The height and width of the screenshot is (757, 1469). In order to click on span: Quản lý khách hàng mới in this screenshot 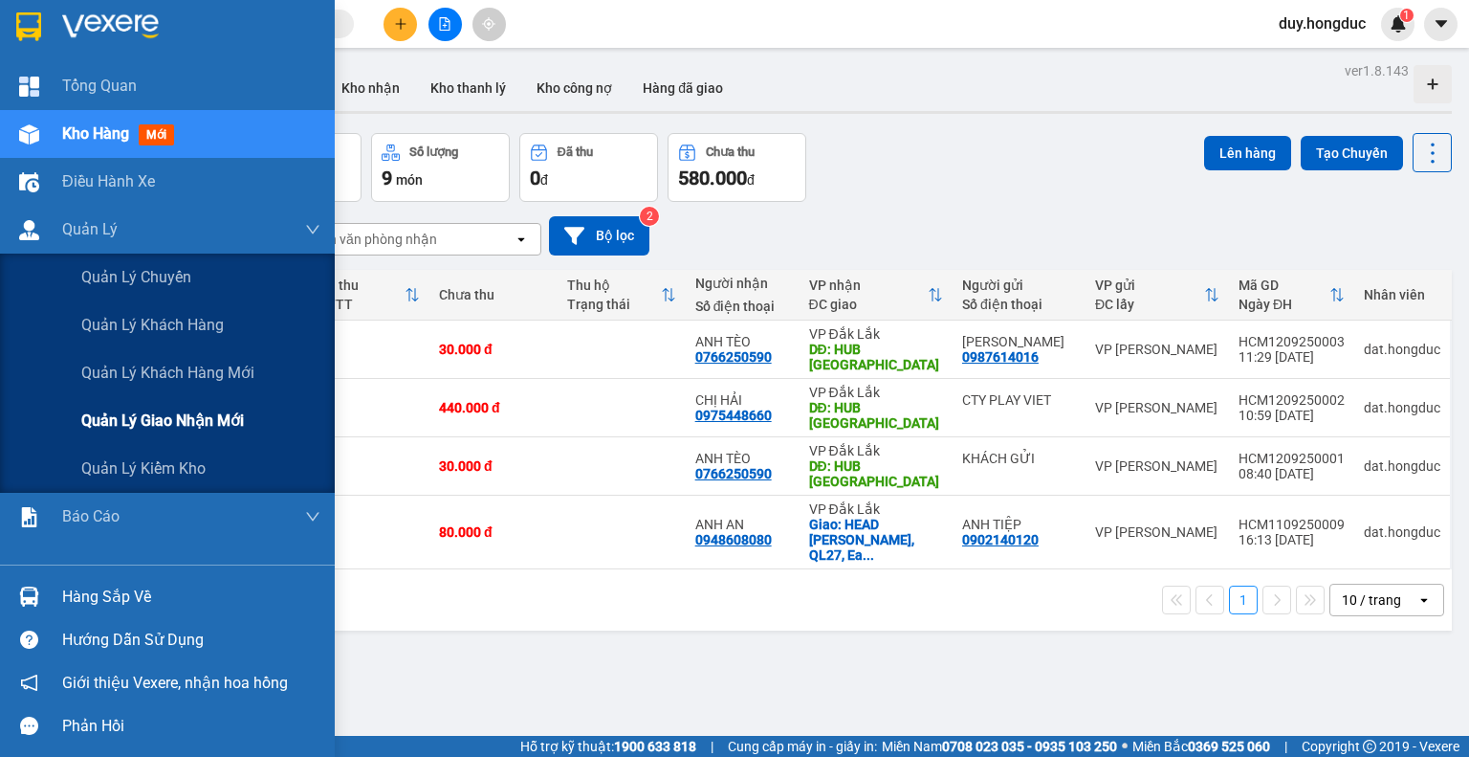, I will do `click(167, 372)`.